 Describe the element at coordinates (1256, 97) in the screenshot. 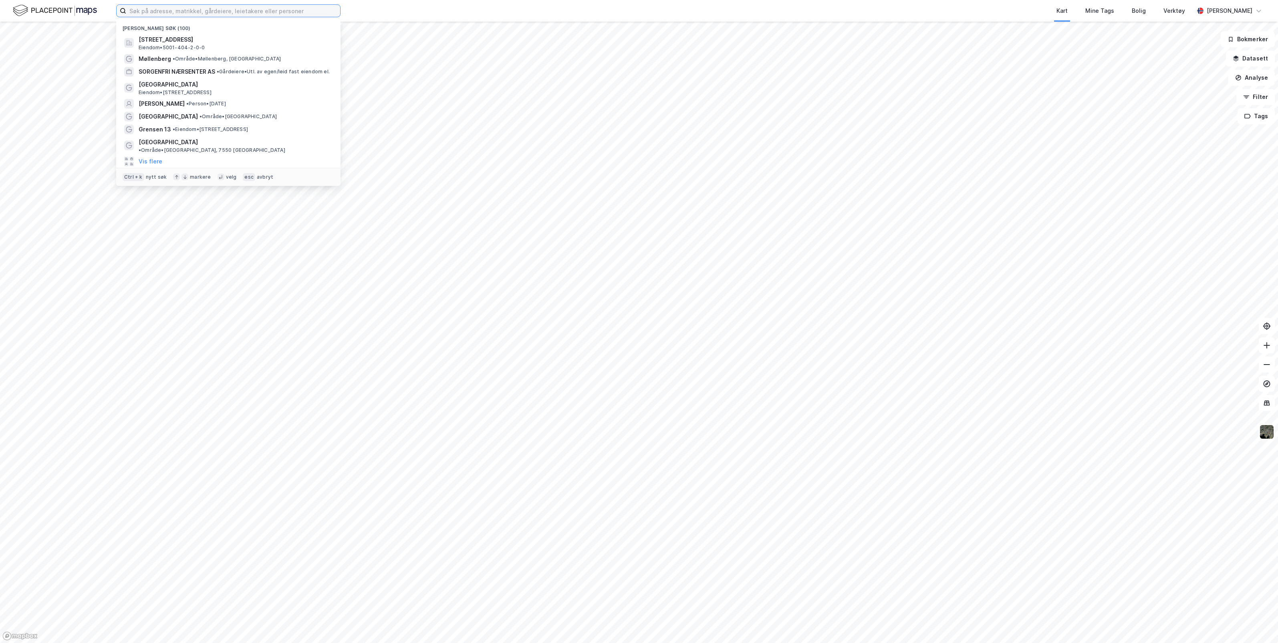

I see `button: Filter` at that location.